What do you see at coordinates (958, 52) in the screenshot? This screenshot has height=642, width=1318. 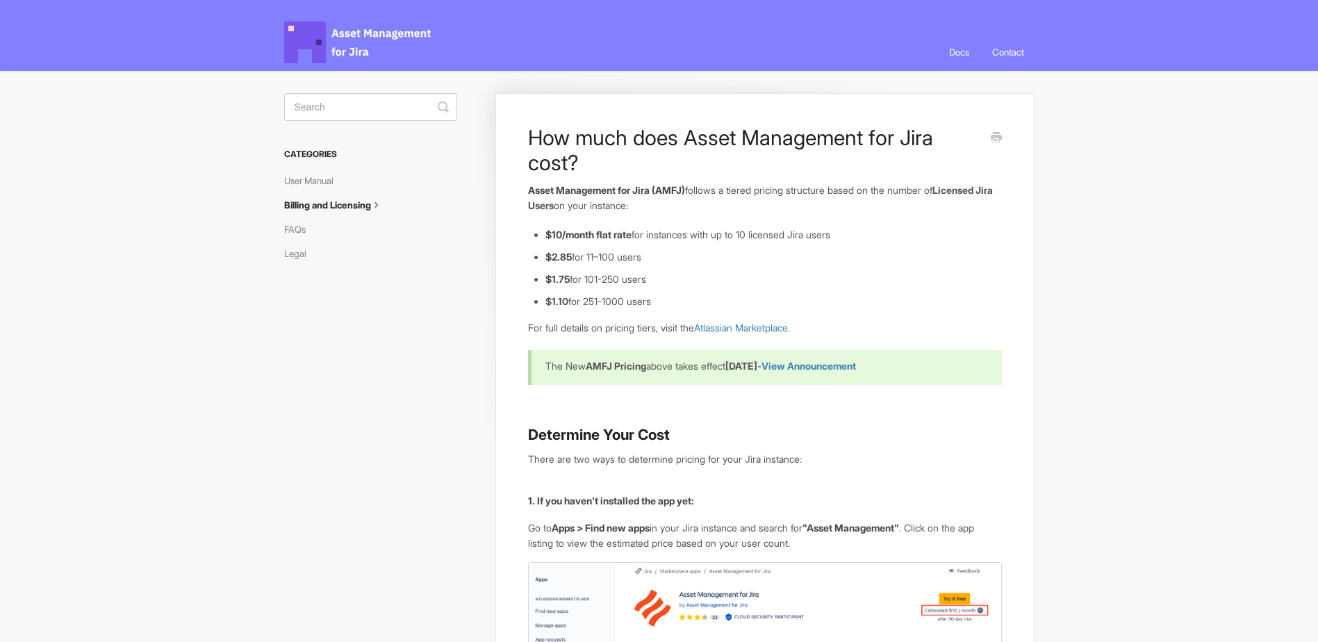 I see `a: Docs` at bounding box center [958, 52].